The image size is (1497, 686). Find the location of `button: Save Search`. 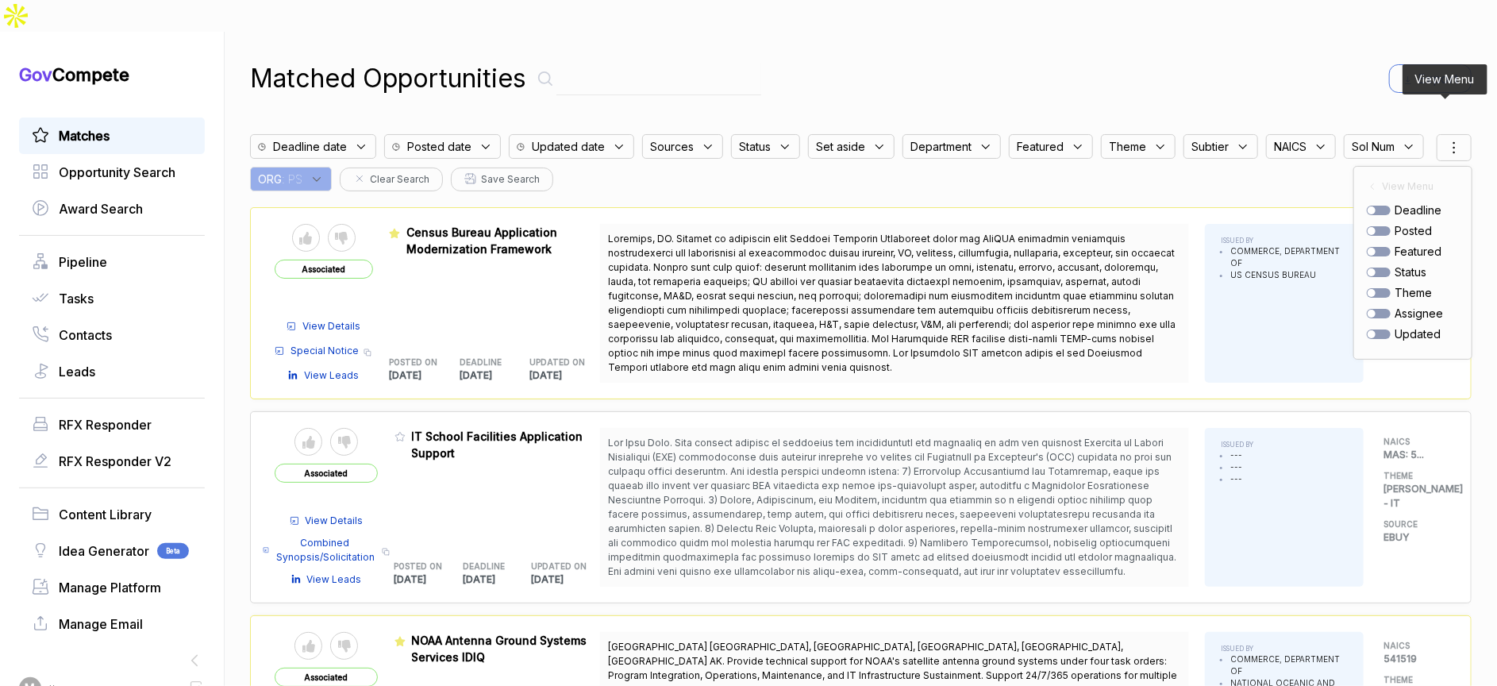

button: Save Search is located at coordinates (502, 179).